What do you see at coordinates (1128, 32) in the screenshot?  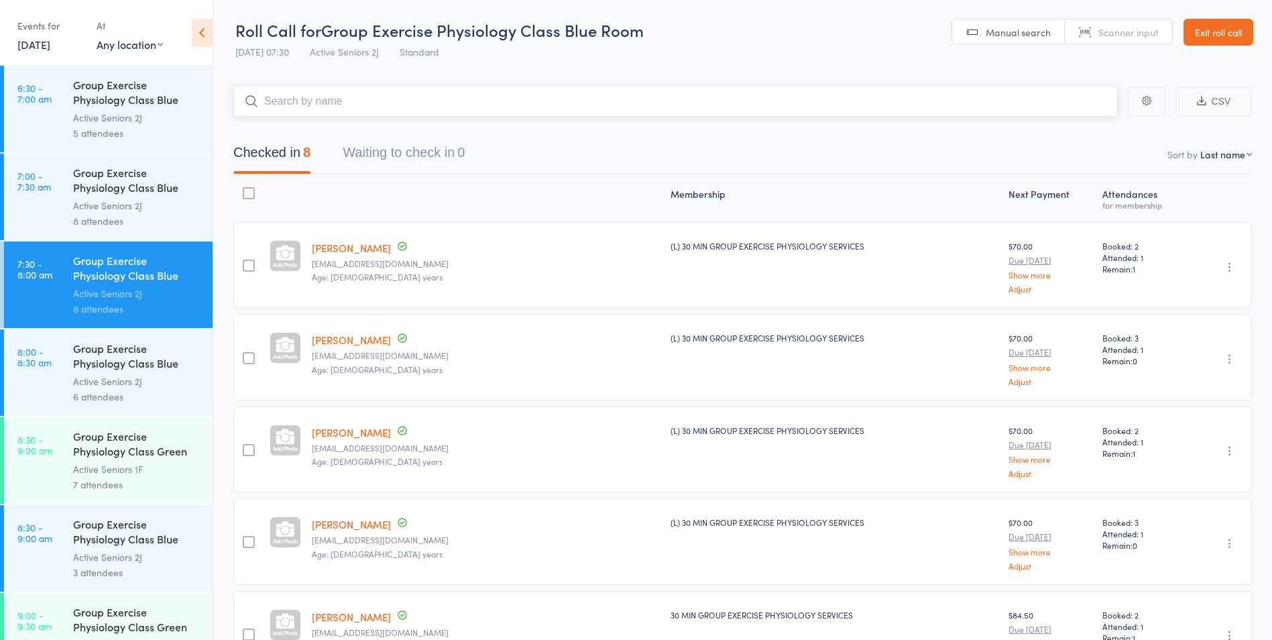 I see `span: Scanner input` at bounding box center [1128, 32].